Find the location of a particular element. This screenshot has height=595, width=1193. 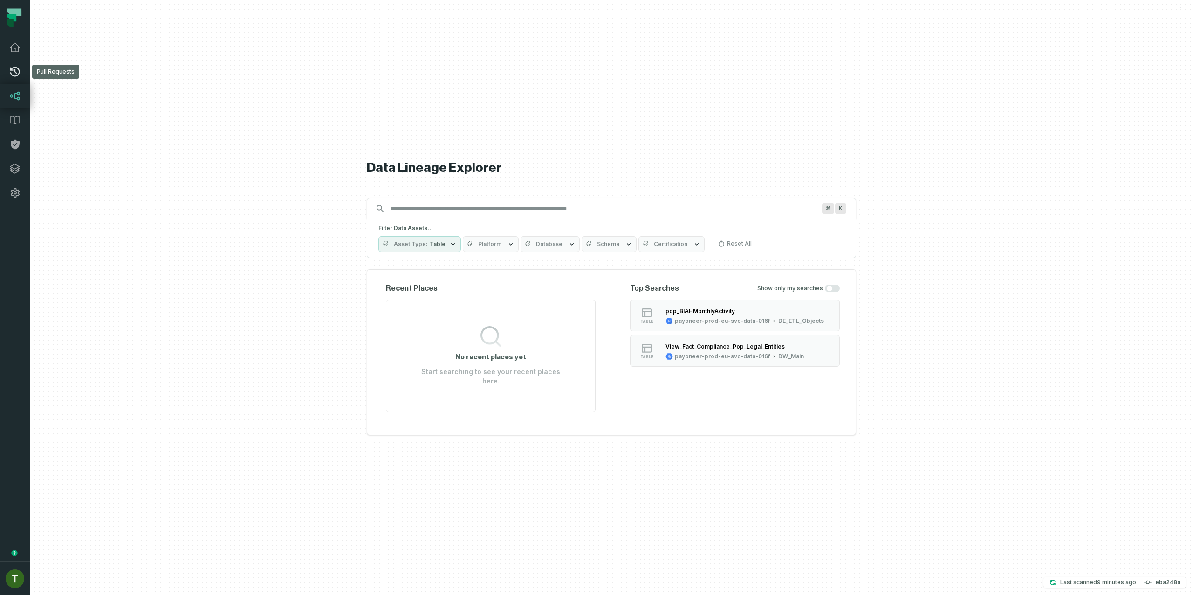

div: Pull Requests is located at coordinates (55, 72).